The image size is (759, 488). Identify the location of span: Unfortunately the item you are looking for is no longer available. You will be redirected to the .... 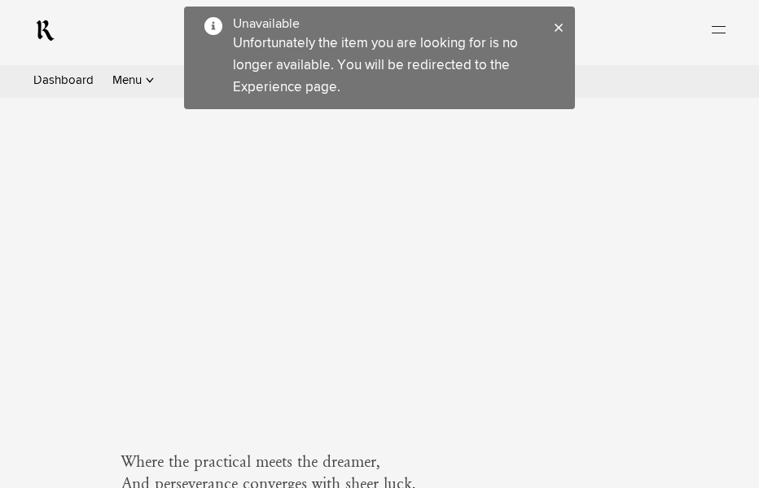
(375, 65).